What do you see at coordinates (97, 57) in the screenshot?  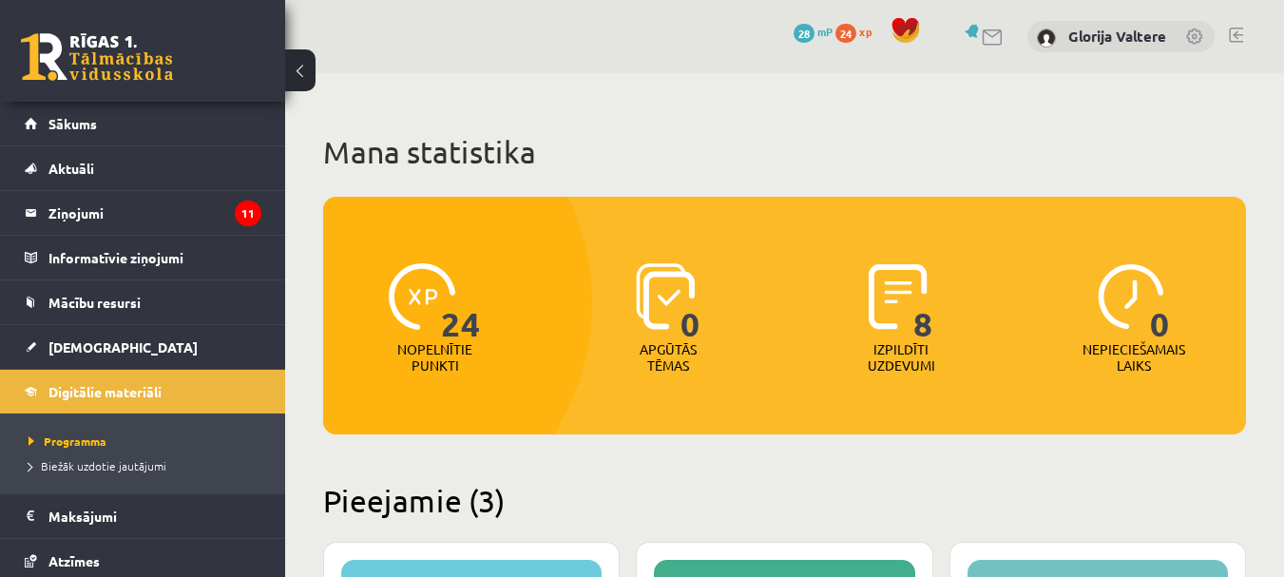 I see `a: Rīgas 1. Tālmācības vidusskola` at bounding box center [97, 57].